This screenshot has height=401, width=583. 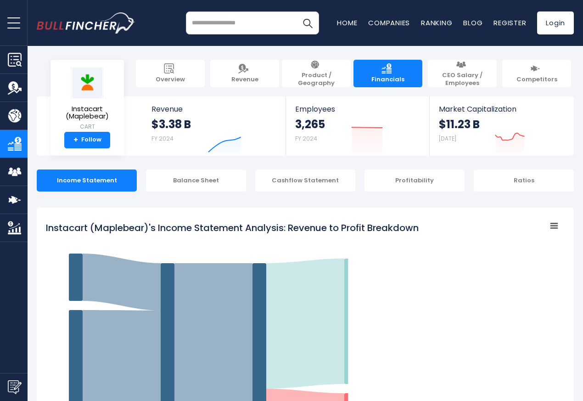 What do you see at coordinates (437, 22) in the screenshot?
I see `a: Ranking` at bounding box center [437, 22].